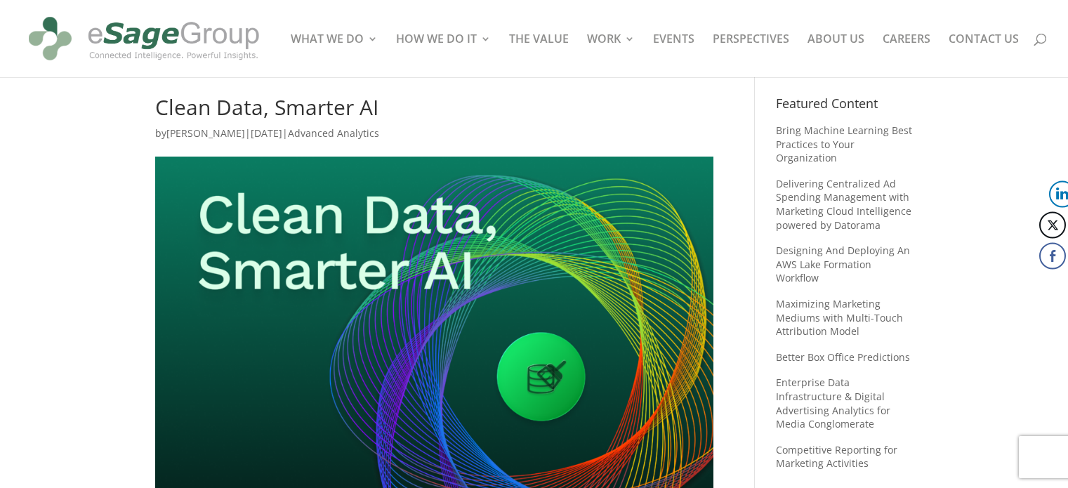  Describe the element at coordinates (984, 55) in the screenshot. I see `a: CONTACT US` at that location.